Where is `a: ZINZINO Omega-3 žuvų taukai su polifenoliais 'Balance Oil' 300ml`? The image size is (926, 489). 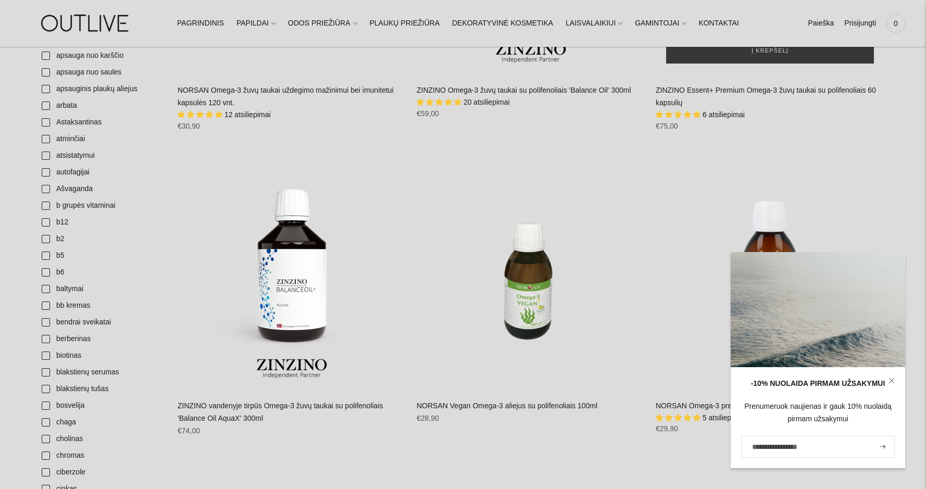 a: ZINZINO Omega-3 žuvų taukai su polifenoliais 'Balance Oil' 300ml is located at coordinates (524, 90).